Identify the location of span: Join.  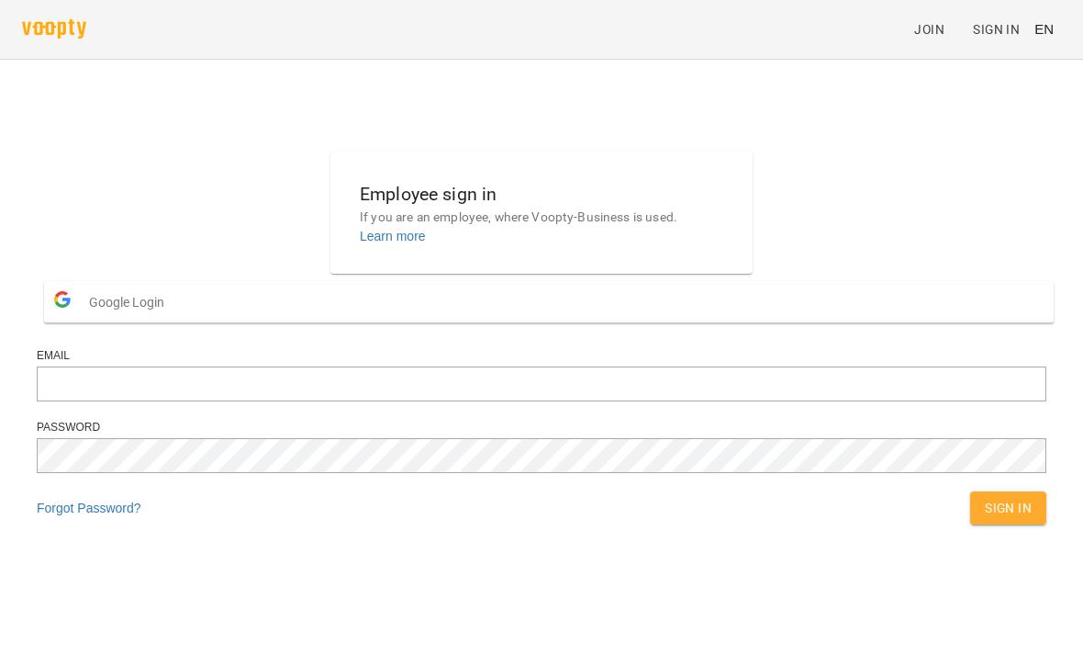
(929, 29).